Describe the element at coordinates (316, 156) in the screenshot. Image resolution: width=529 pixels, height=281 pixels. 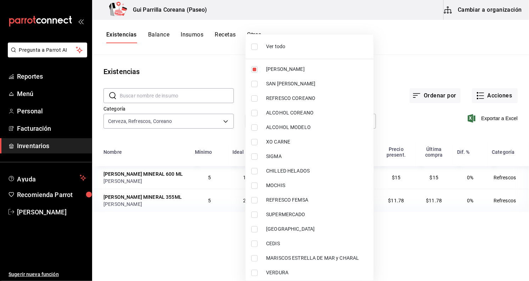
I see `span: SIGMA` at that location.